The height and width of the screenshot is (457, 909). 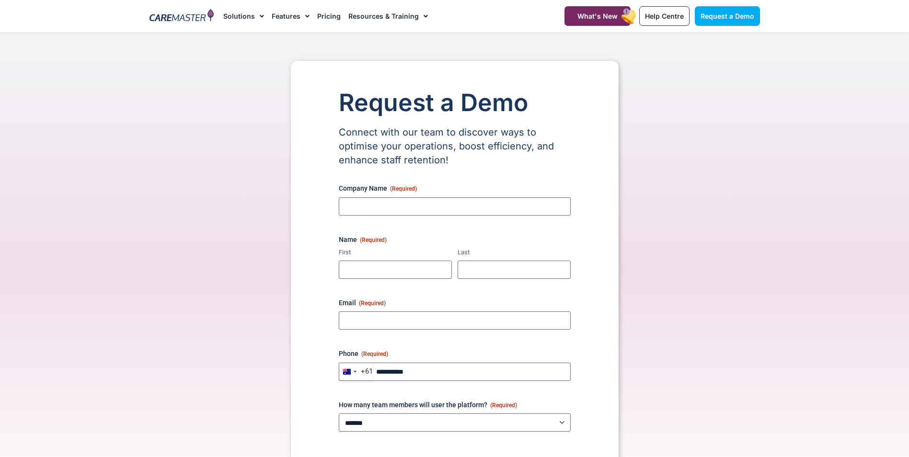 What do you see at coordinates (182, 16) in the screenshot?
I see `img: CareMaster Logo` at bounding box center [182, 16].